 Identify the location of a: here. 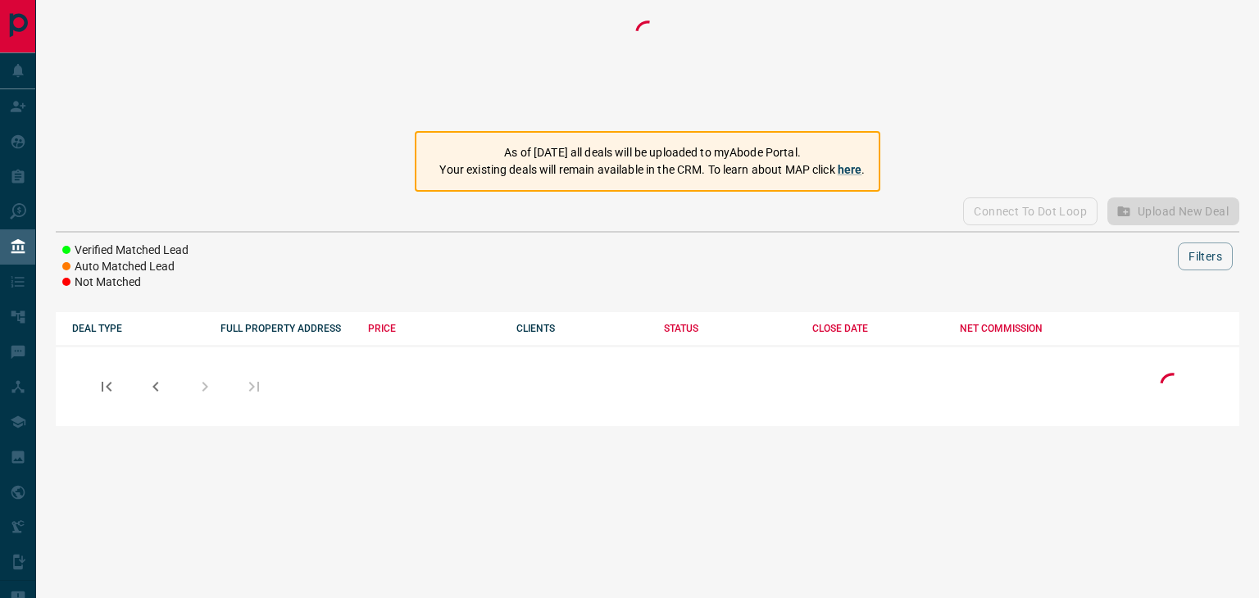
(850, 170).